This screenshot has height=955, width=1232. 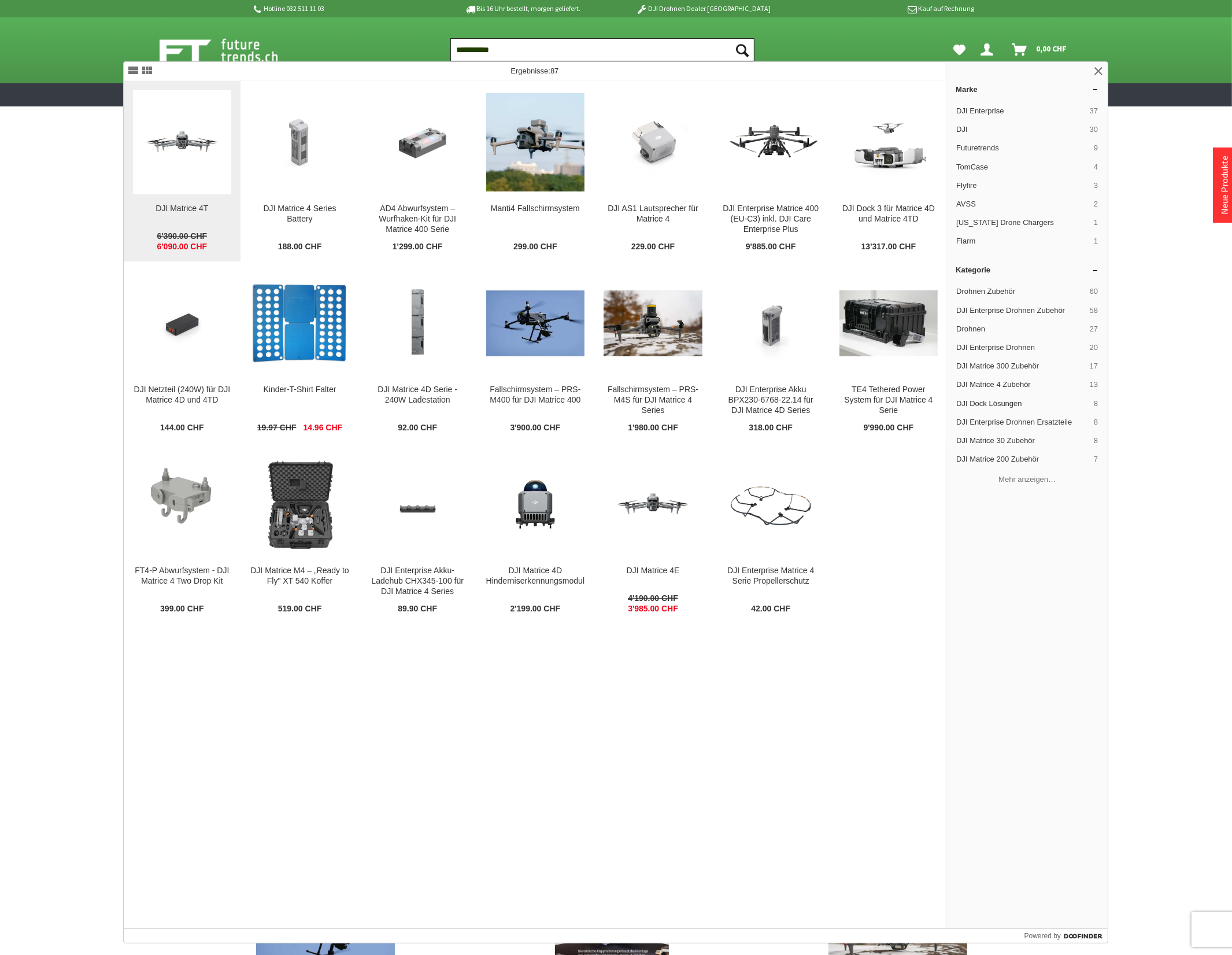 I want to click on span: 92.00 CHF, so click(x=417, y=428).